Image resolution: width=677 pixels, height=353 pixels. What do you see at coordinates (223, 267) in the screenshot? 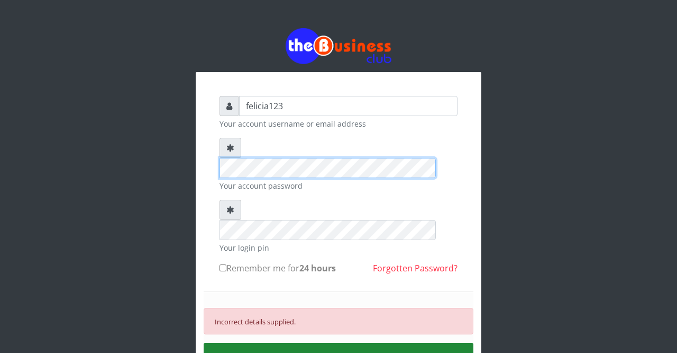
I see `input: Remember me for24 hours` at bounding box center [223, 267].